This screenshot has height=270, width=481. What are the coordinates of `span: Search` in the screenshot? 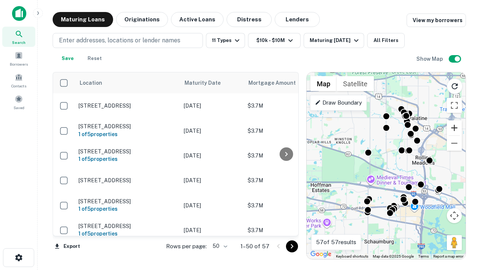 It's located at (19, 42).